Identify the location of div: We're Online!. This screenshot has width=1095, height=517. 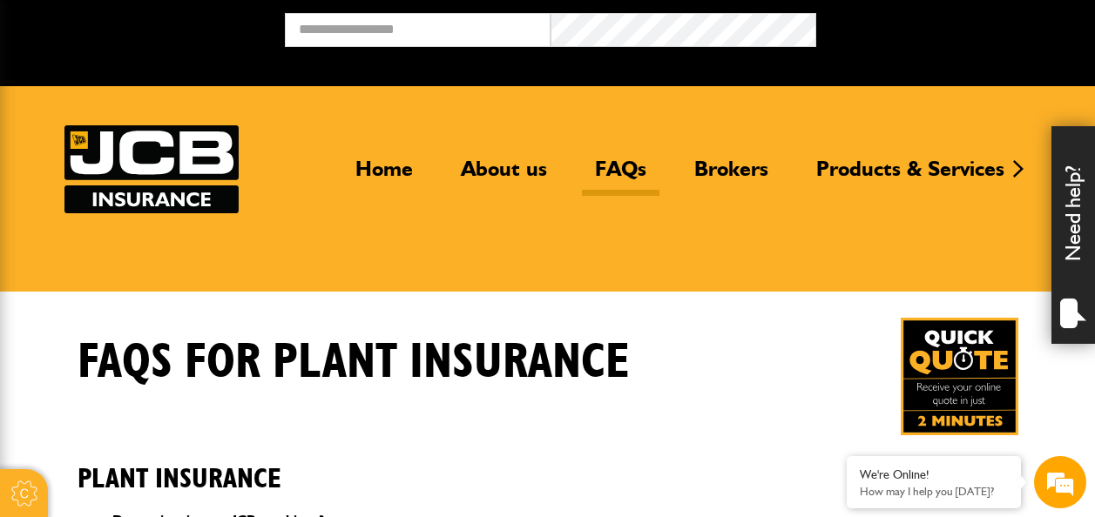
(934, 475).